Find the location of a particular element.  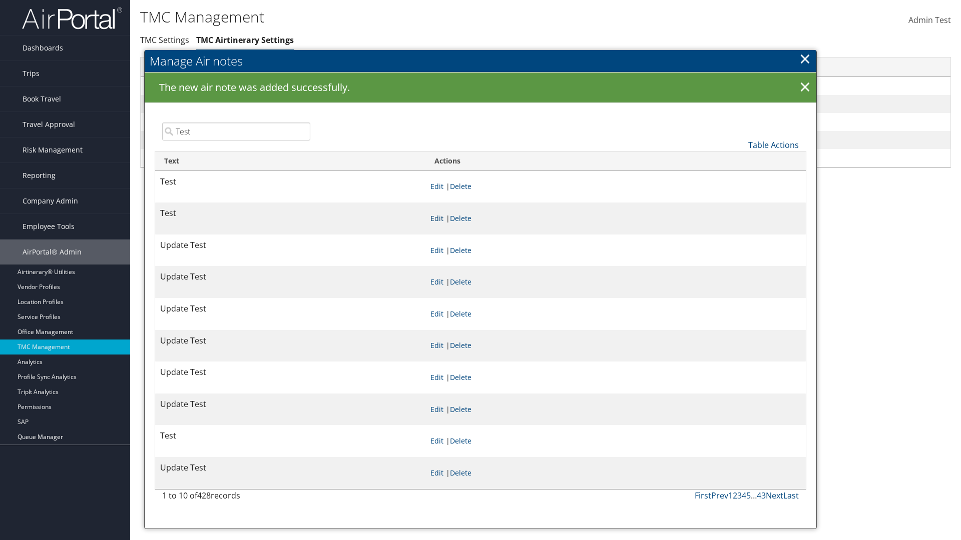

a: Prev is located at coordinates (719, 496).